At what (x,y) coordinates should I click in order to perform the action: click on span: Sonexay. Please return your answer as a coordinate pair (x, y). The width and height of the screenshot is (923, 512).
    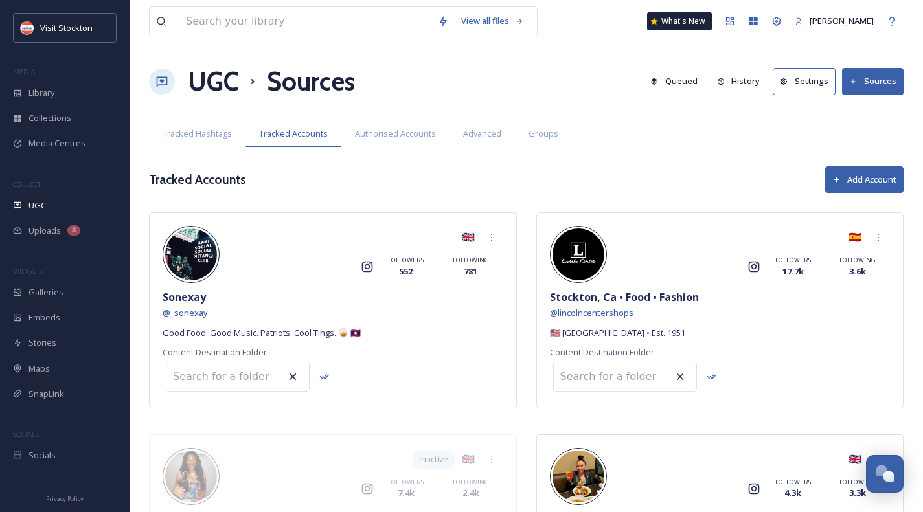
    Looking at the image, I should click on (184, 297).